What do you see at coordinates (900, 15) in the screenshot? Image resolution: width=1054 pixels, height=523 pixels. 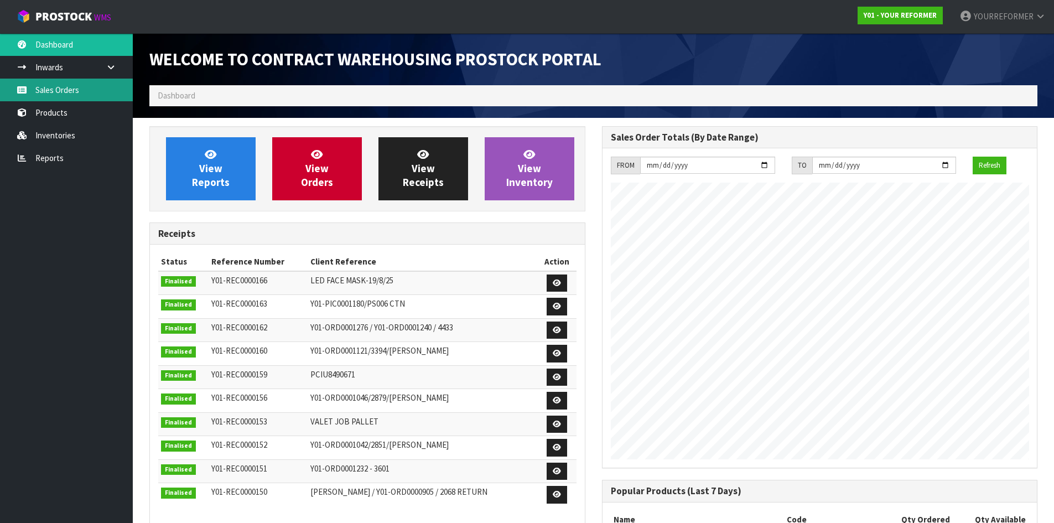 I see `strong: Y01 - YOUR REFORMER` at bounding box center [900, 15].